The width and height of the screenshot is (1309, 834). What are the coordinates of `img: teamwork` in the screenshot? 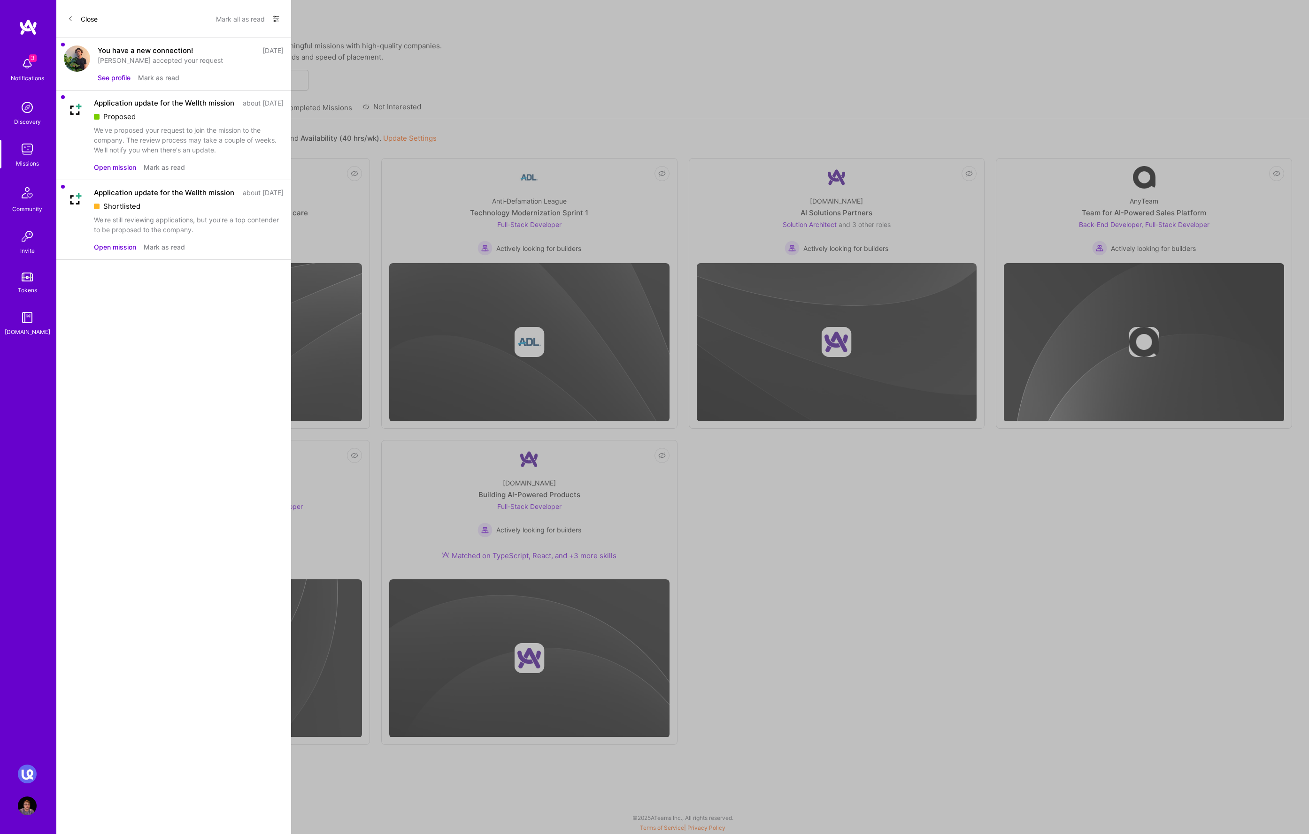 It's located at (27, 149).